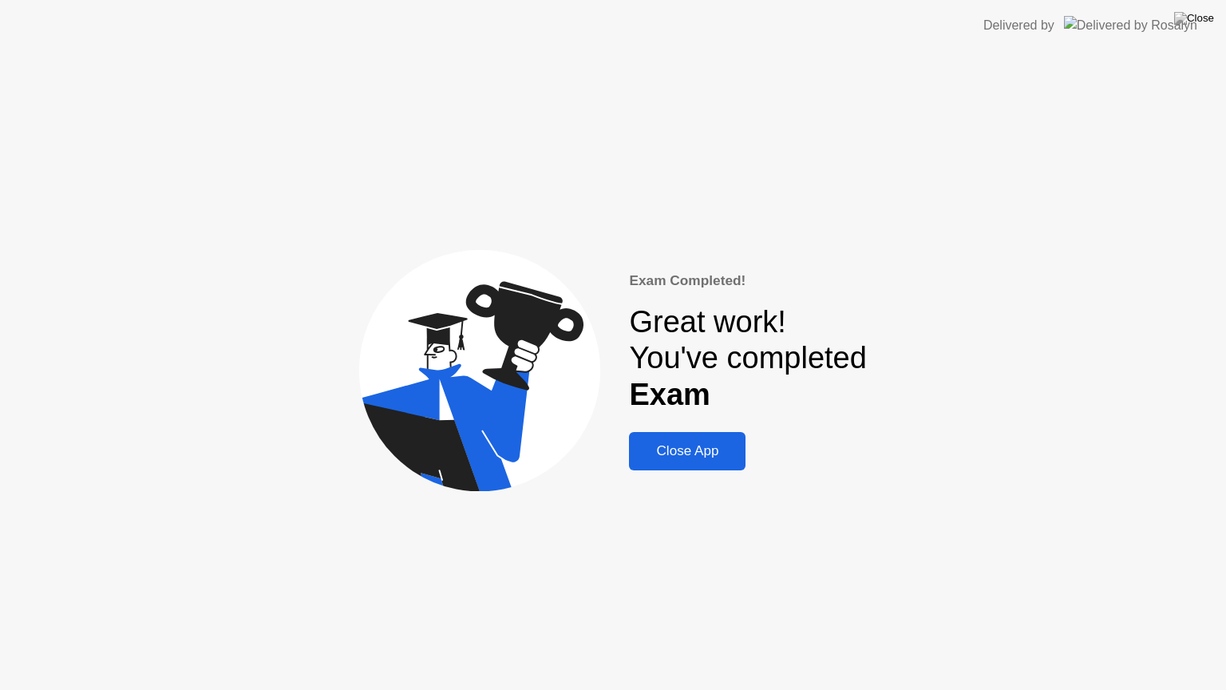 Image resolution: width=1226 pixels, height=690 pixels. What do you see at coordinates (687, 451) in the screenshot?
I see `button: Close App` at bounding box center [687, 451].